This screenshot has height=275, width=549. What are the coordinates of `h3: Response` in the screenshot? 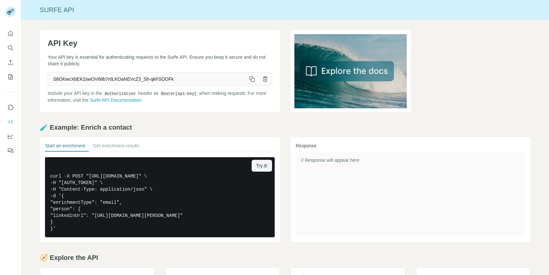 It's located at (411, 146).